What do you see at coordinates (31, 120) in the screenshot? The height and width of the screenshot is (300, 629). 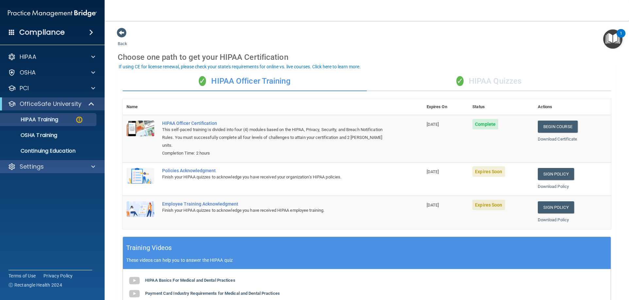 I see `p: HIPAA Training` at bounding box center [31, 120].